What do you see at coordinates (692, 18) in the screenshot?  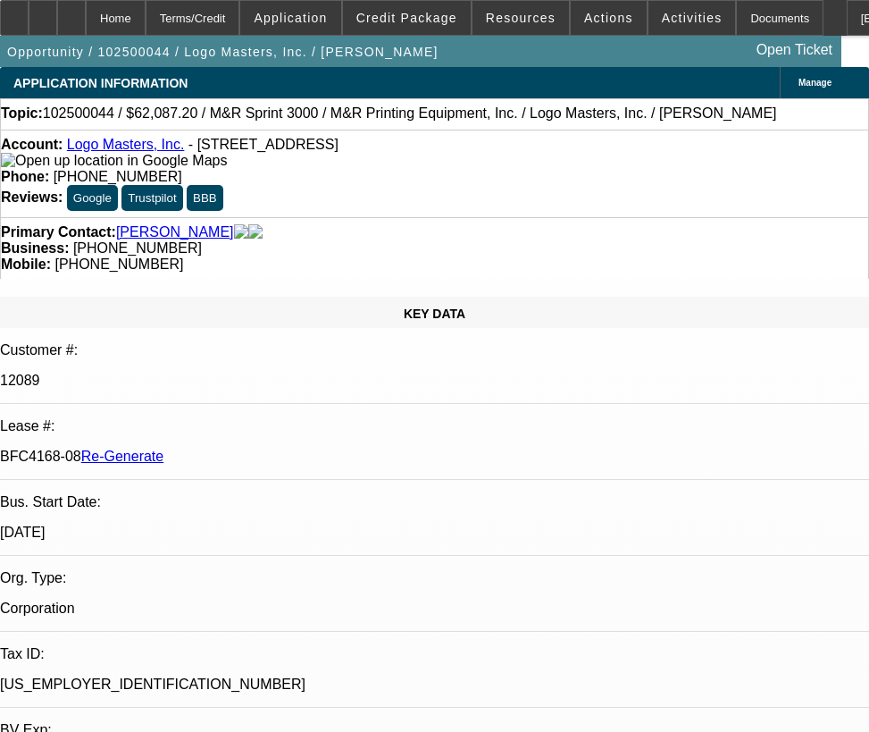 I see `span: Activities` at bounding box center [692, 18].